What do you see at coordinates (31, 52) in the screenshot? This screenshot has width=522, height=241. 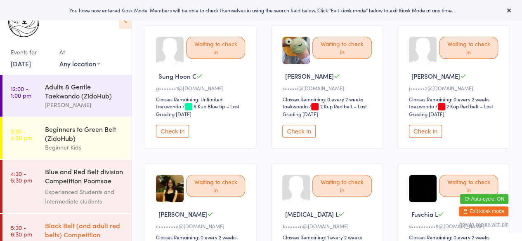 I see `div: Events for` at bounding box center [31, 52].